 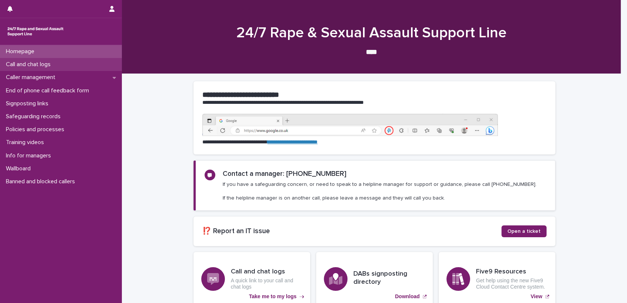 What do you see at coordinates (26, 142) in the screenshot?
I see `p: Training videos` at bounding box center [26, 142].